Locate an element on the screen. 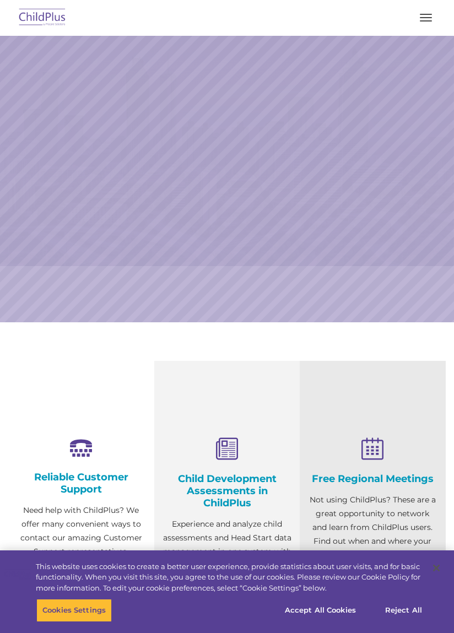 Image resolution: width=454 pixels, height=633 pixels. h4: Free Regional Meetings is located at coordinates (373, 479).